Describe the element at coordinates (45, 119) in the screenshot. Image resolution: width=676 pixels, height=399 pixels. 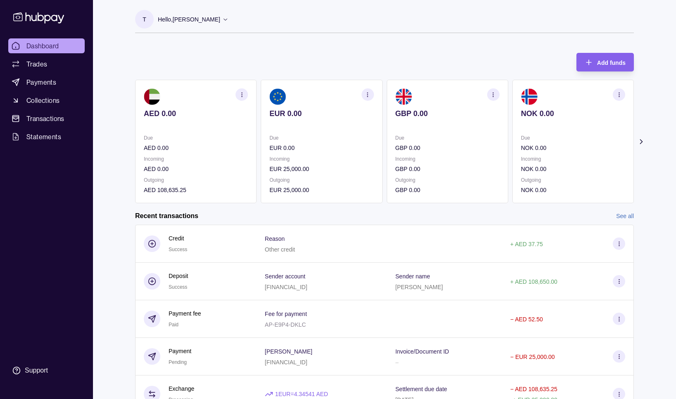
I see `span: Transactions` at that location.